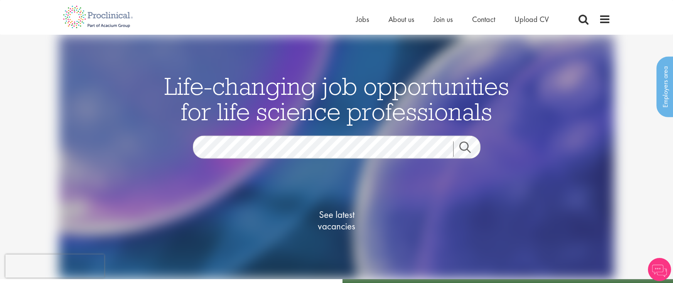 The image size is (673, 283). Describe the element at coordinates (483, 19) in the screenshot. I see `a: Contact` at that location.